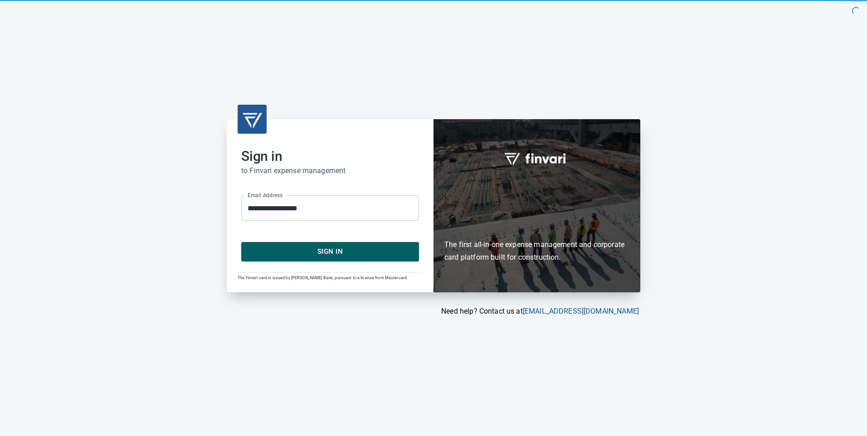  What do you see at coordinates (537, 225) in the screenshot?
I see `h6: The first all-in-one expense management and corporate card platform built for construction.` at bounding box center [537, 225].